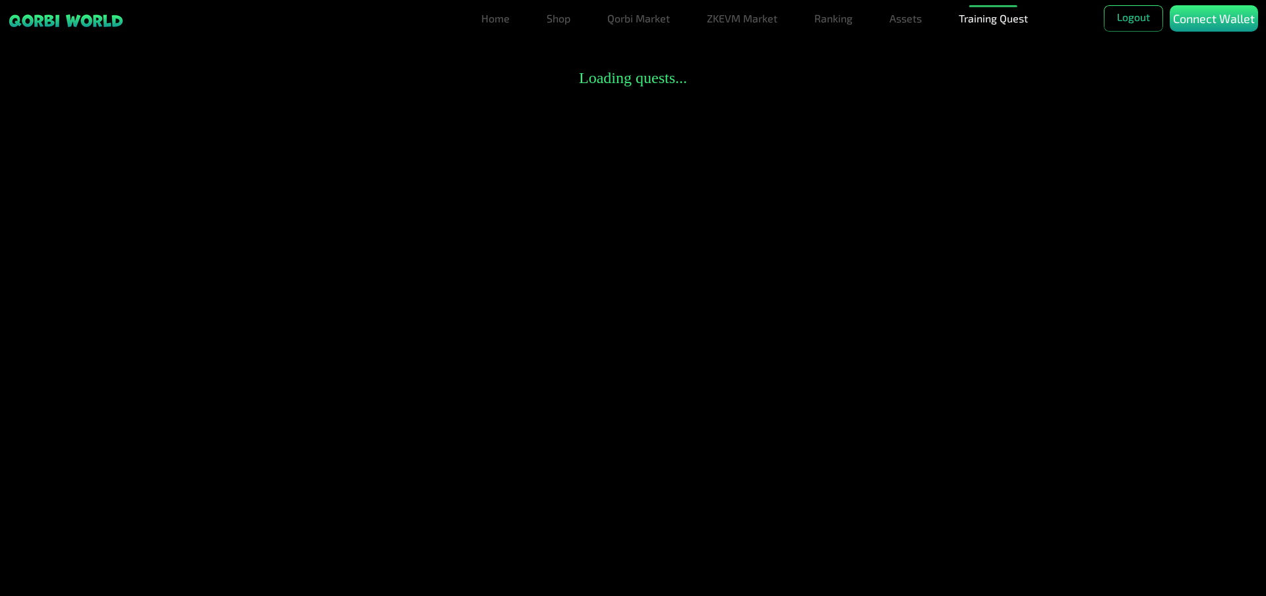 The height and width of the screenshot is (596, 1266). I want to click on a: Training Quest, so click(993, 18).